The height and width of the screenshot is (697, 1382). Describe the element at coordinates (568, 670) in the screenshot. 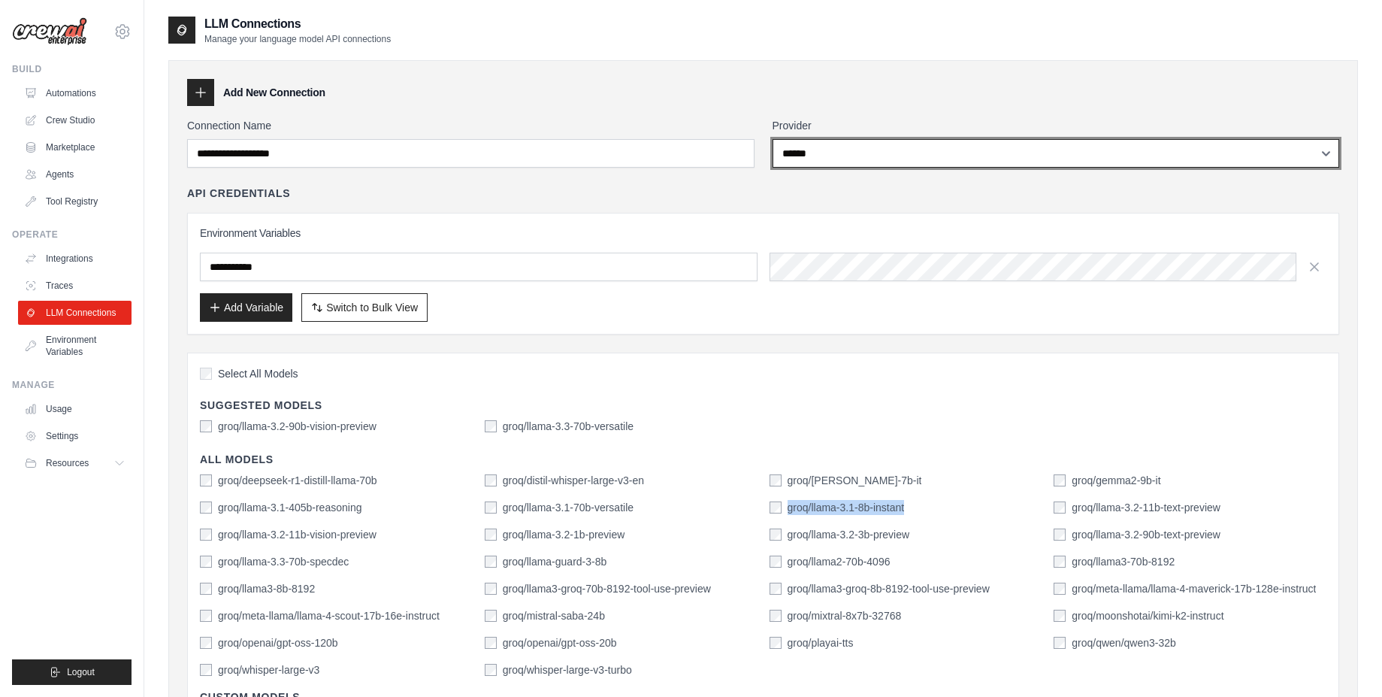

I see `label: groq/whisper-large-v3-turbo` at that location.